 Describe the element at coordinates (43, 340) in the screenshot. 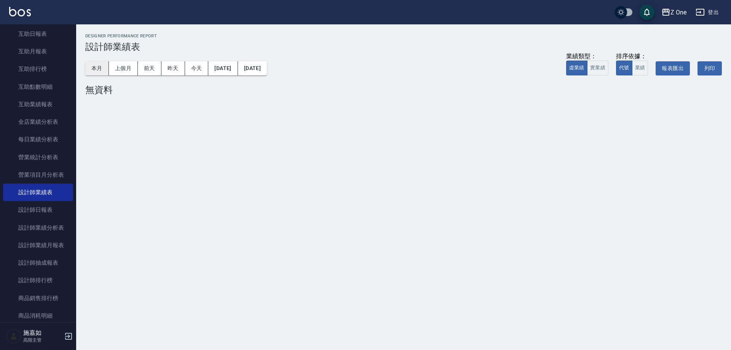

I see `p: 高階主管` at that location.